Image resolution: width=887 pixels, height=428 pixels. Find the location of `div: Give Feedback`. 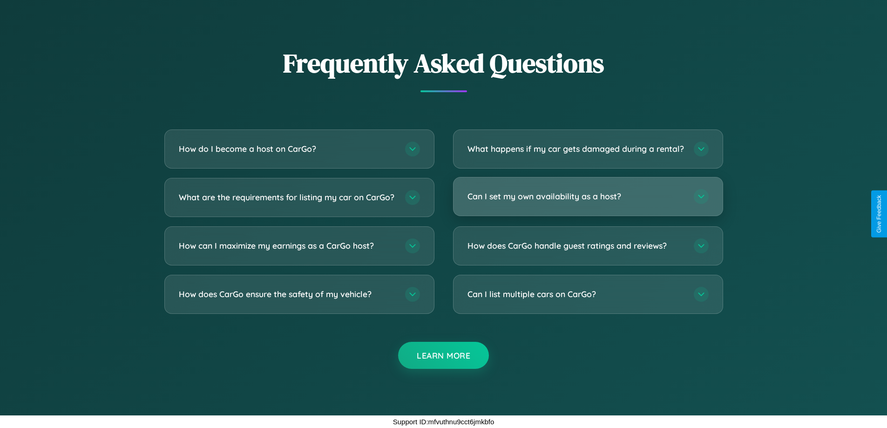

div: Give Feedback is located at coordinates (880, 214).